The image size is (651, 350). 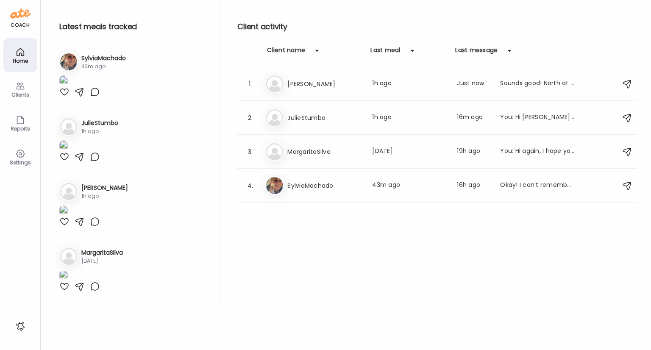 What do you see at coordinates (250, 118) in the screenshot?
I see `div: 2.` at bounding box center [250, 118].